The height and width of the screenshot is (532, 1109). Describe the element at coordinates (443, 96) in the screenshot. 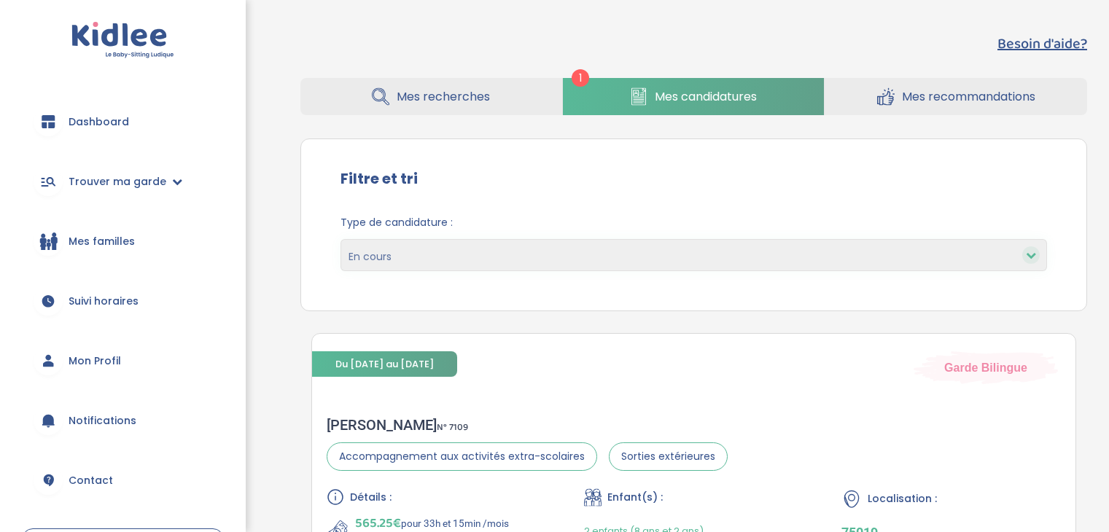

I see `span: Mes recherches` at that location.